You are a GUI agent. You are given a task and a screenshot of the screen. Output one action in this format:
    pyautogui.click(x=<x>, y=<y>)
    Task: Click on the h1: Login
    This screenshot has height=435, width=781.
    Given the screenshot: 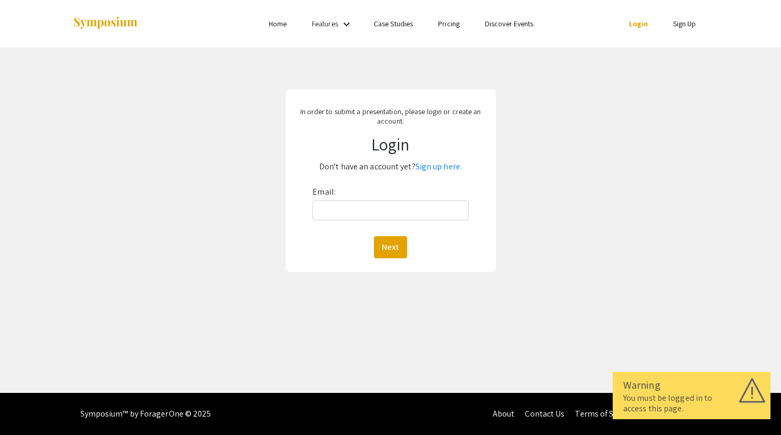 What is the action you would take?
    pyautogui.click(x=390, y=144)
    